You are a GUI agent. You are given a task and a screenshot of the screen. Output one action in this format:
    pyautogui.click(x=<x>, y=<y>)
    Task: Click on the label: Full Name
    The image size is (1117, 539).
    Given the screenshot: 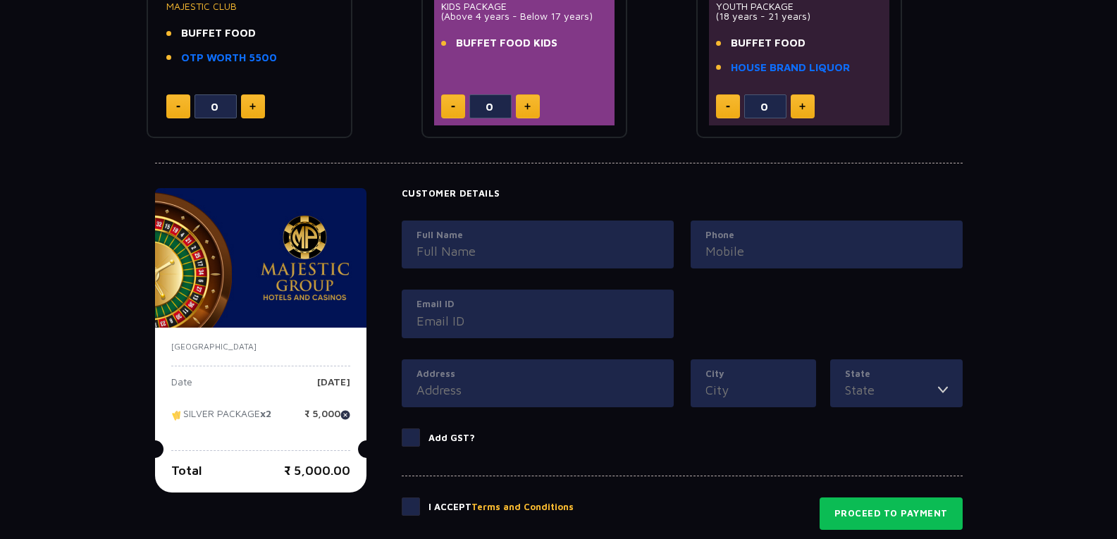 What is the action you would take?
    pyautogui.click(x=538, y=235)
    